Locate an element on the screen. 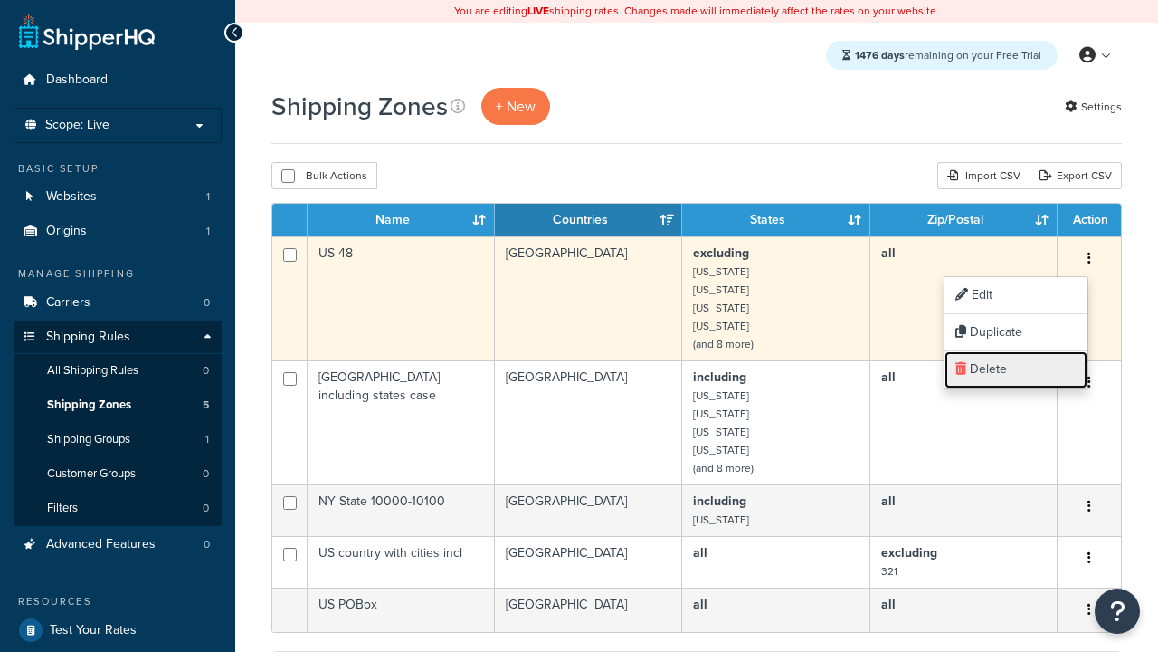 The image size is (1158, 652). li: Test Your Rates is located at coordinates (118, 630).